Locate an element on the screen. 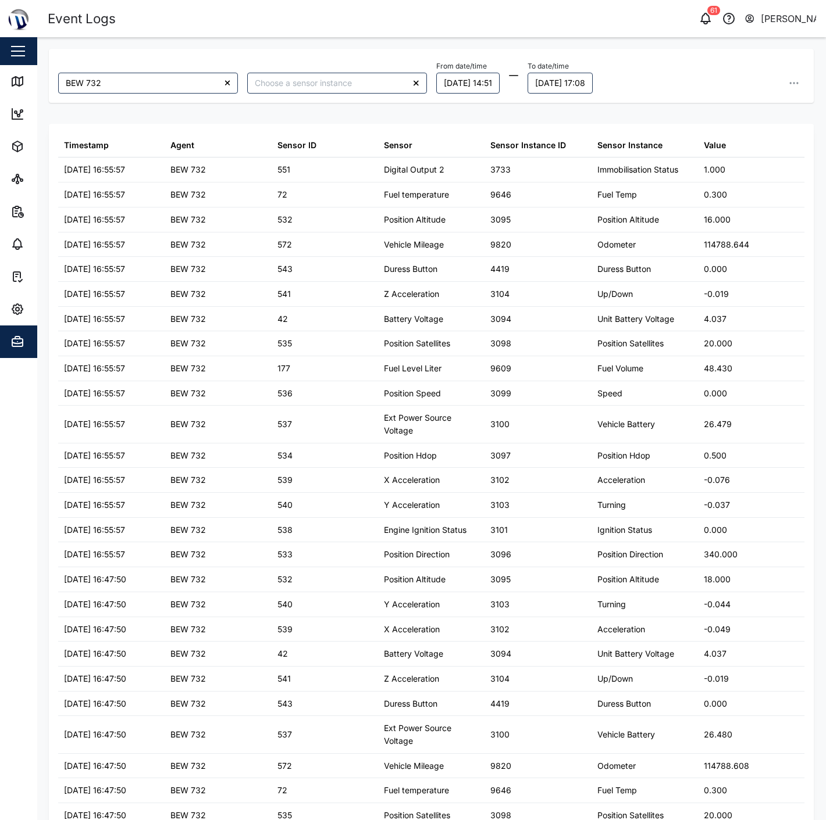  div: -0.037 is located at coordinates (716, 505).